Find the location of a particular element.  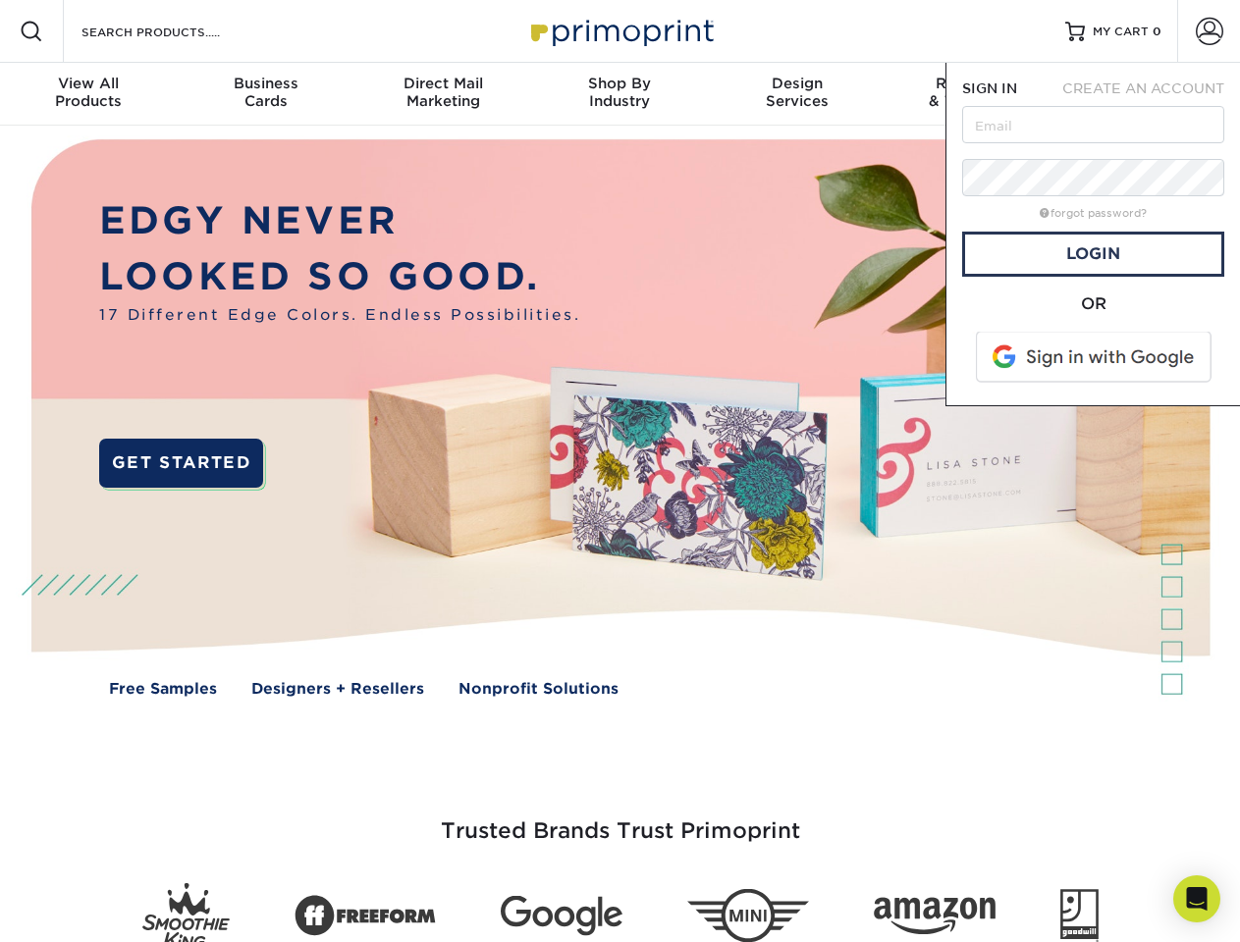

p: LOOKED SO GOOD. is located at coordinates (340, 277).